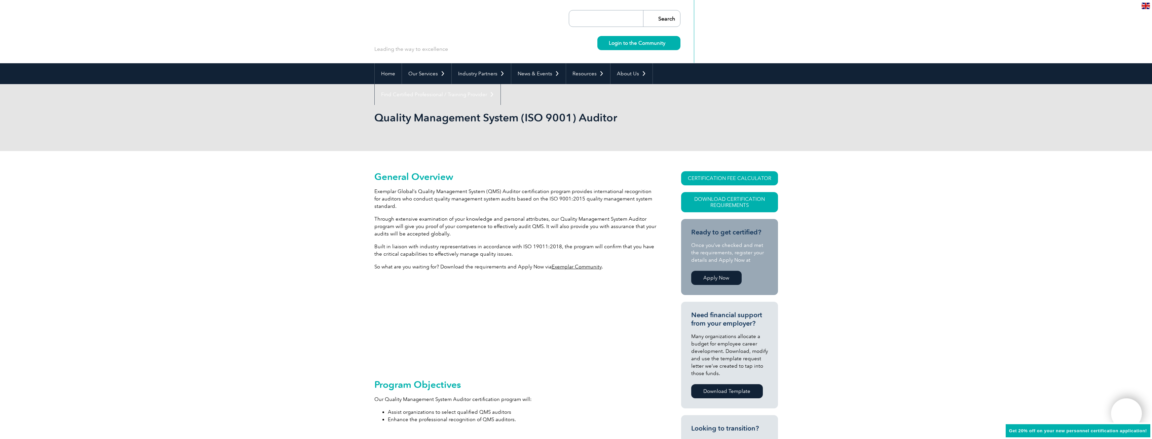 The image size is (1152, 439). I want to click on img: en, so click(1146, 6).